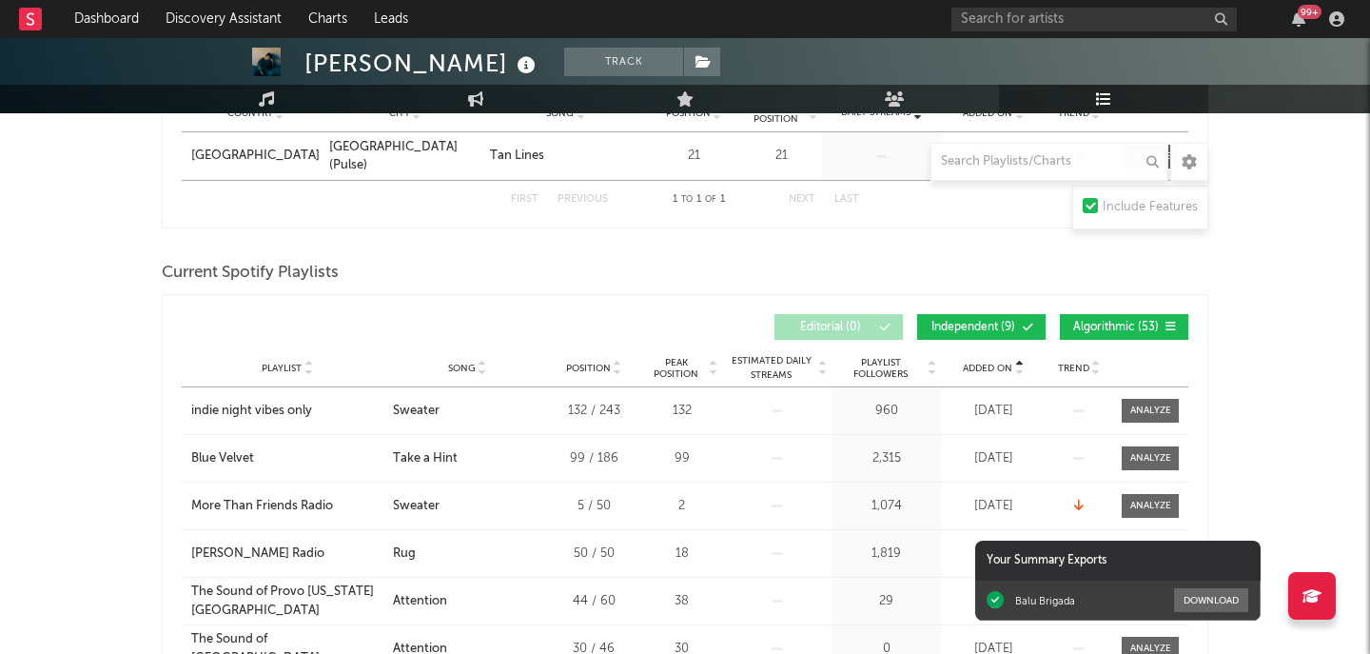 Image resolution: width=1370 pixels, height=654 pixels. What do you see at coordinates (582, 199) in the screenshot?
I see `button: Previous` at bounding box center [582, 199].